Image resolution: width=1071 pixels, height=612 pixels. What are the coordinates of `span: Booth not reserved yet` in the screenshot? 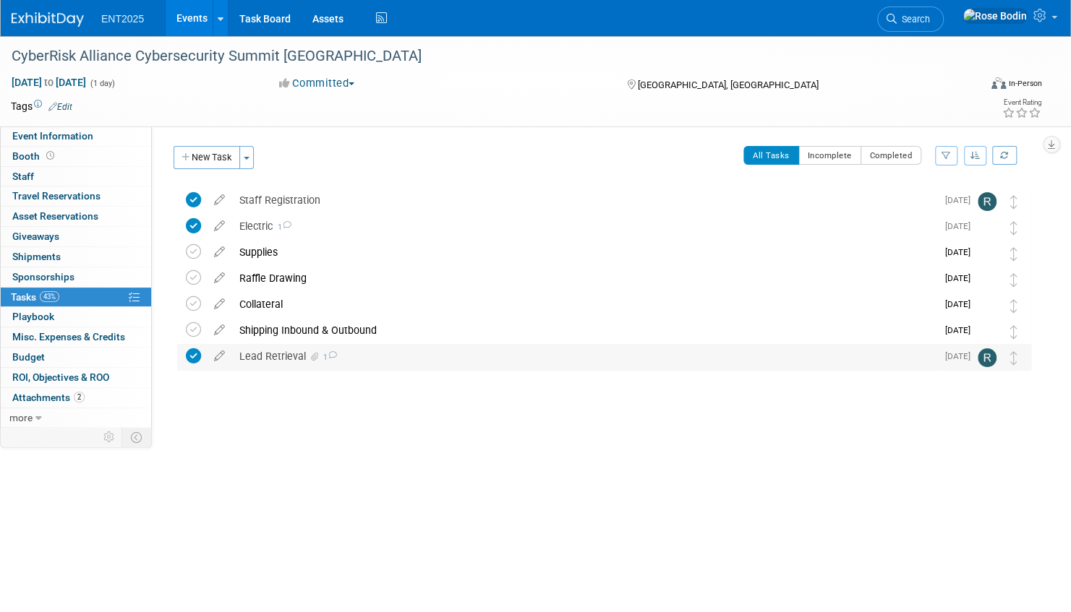 It's located at (50, 155).